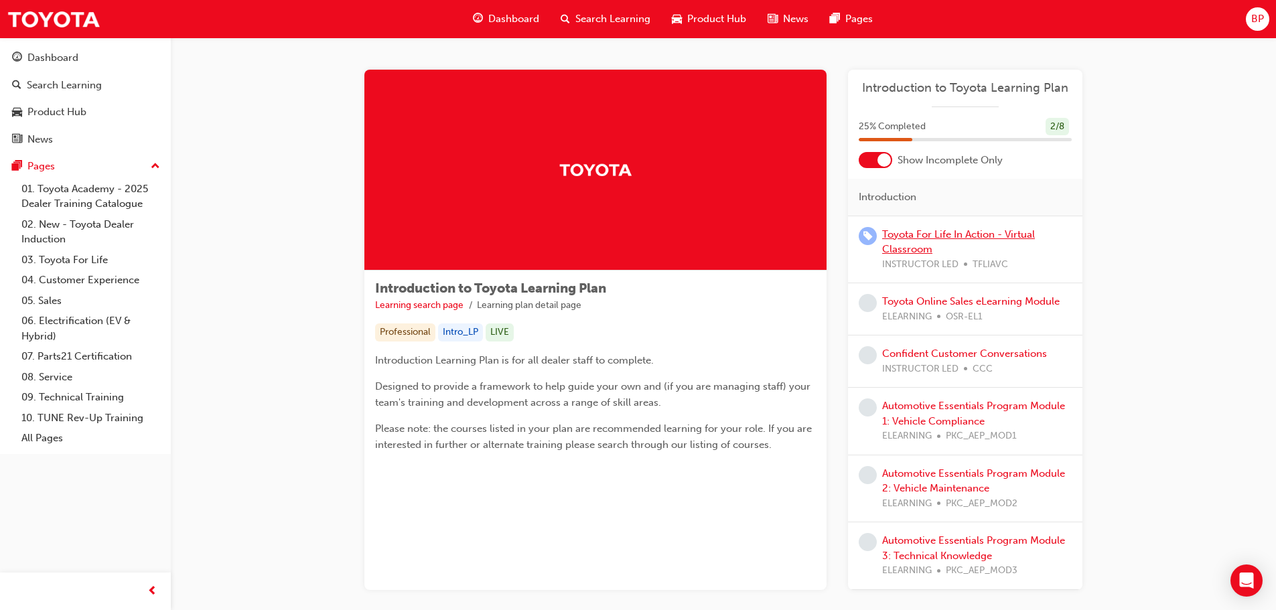  Describe the element at coordinates (605, 19) in the screenshot. I see `a: search-iconSearch Learning` at that location.